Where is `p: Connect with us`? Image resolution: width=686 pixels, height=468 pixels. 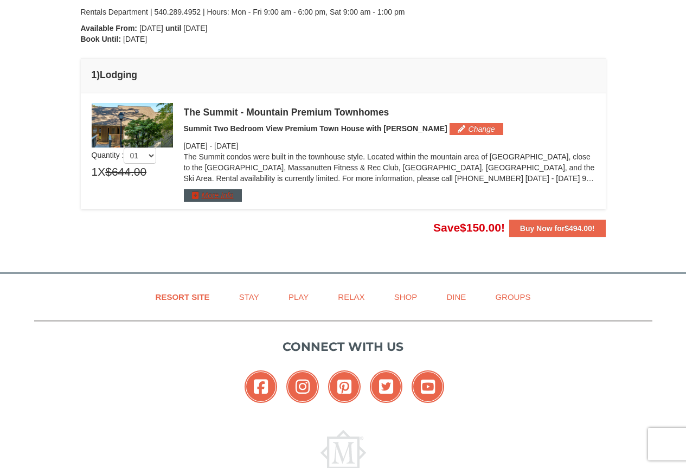 p: Connect with us is located at coordinates (343, 347).